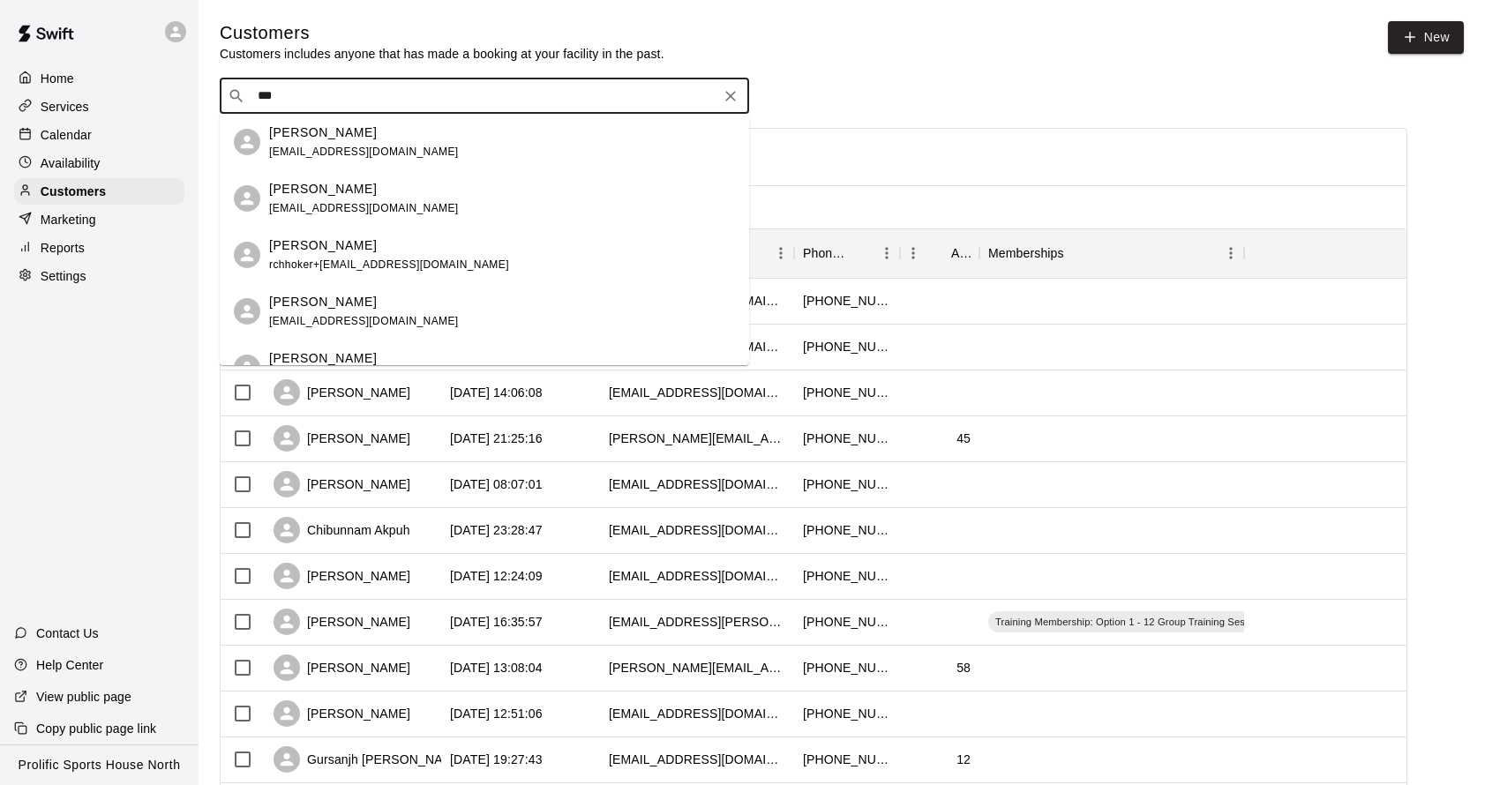  Describe the element at coordinates (697, 393) in the screenshot. I see `div: derkachm@yahoo.com` at that location.